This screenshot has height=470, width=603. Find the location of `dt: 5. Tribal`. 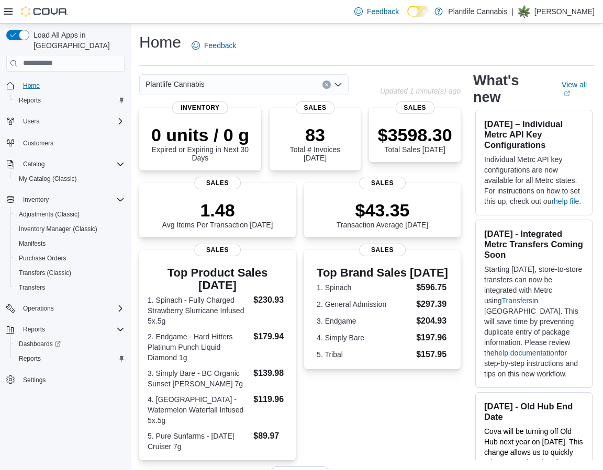

dt: 5. Tribal is located at coordinates (364, 355).